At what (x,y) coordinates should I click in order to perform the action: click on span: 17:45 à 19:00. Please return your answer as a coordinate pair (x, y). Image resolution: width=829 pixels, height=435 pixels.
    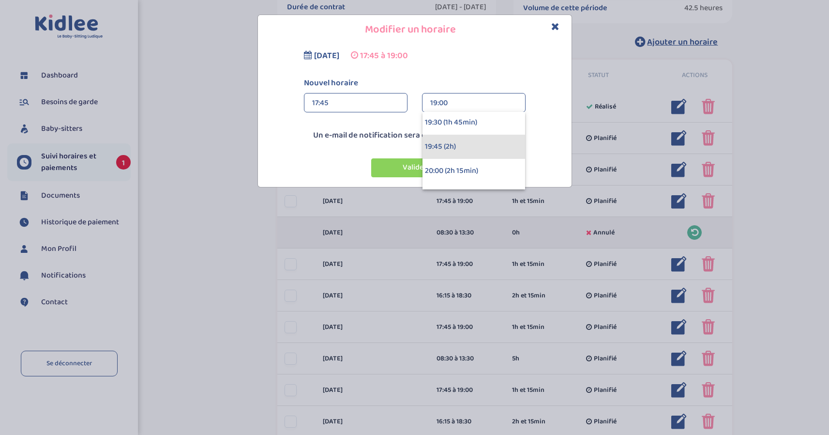
    Looking at the image, I should click on (384, 56).